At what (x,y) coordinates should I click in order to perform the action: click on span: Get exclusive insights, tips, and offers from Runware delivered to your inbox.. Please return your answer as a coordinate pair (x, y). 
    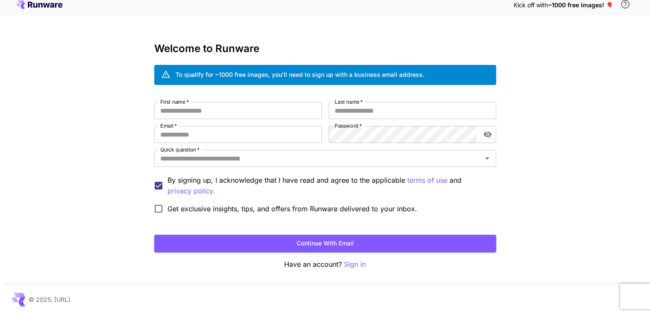
    Looking at the image, I should click on (292, 209).